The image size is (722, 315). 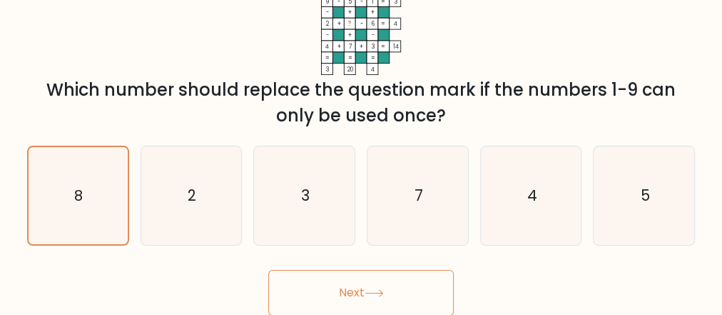 What do you see at coordinates (350, 69) in the screenshot?
I see `tspan: 20` at bounding box center [350, 69].